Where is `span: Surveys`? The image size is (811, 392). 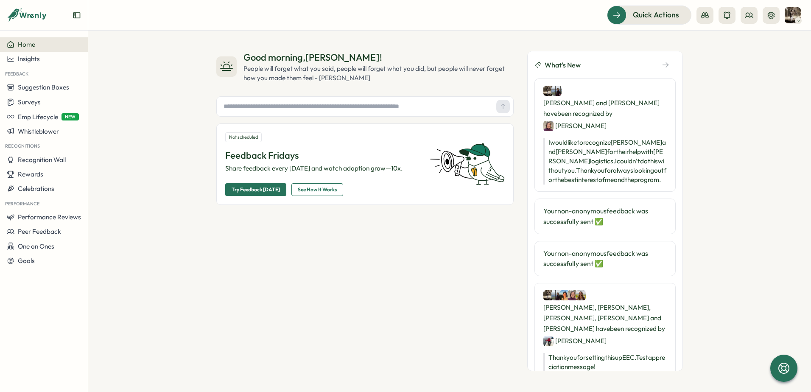 span: Surveys is located at coordinates (29, 102).